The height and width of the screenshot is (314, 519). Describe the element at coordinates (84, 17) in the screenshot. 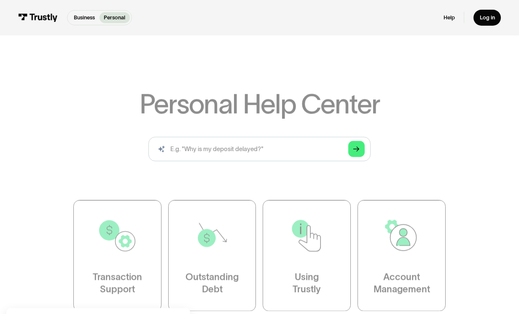

I see `p: Business` at that location.